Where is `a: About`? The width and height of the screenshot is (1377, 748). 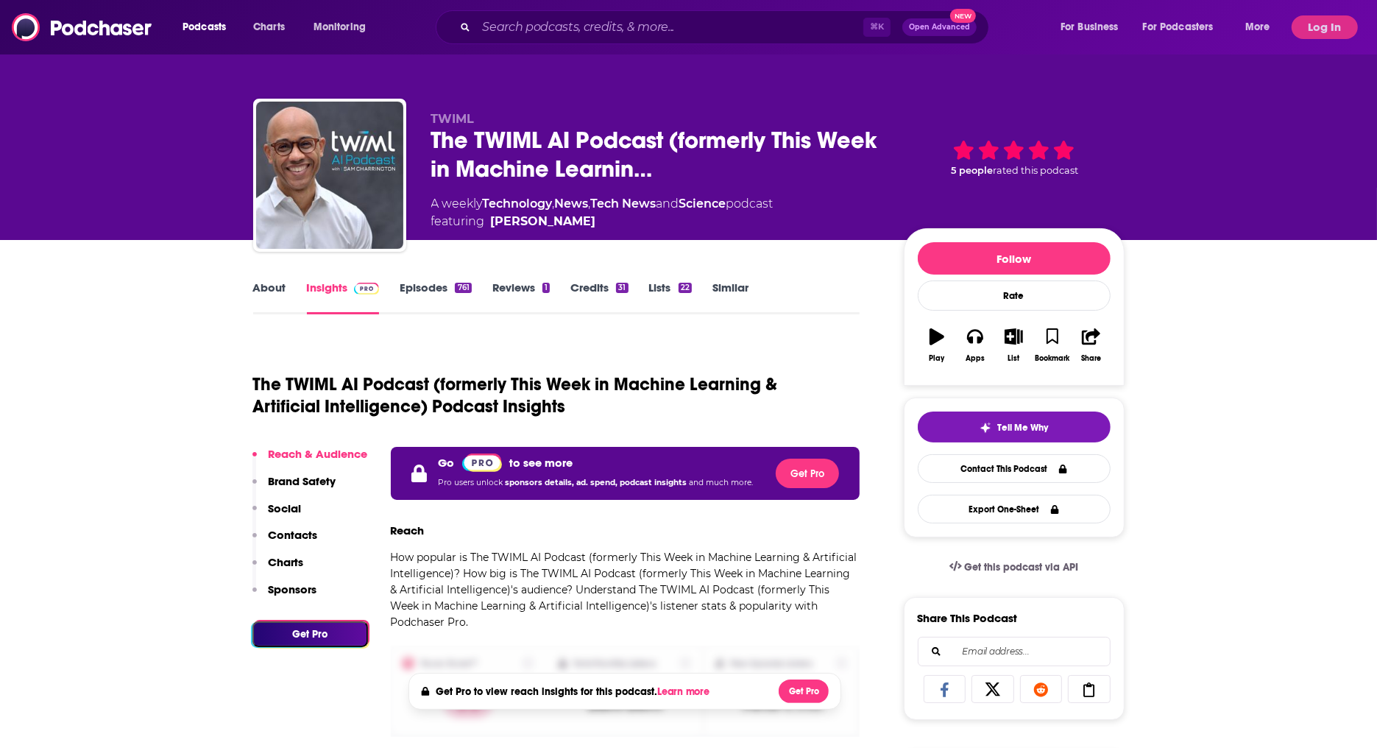 a: About is located at coordinates (269, 297).